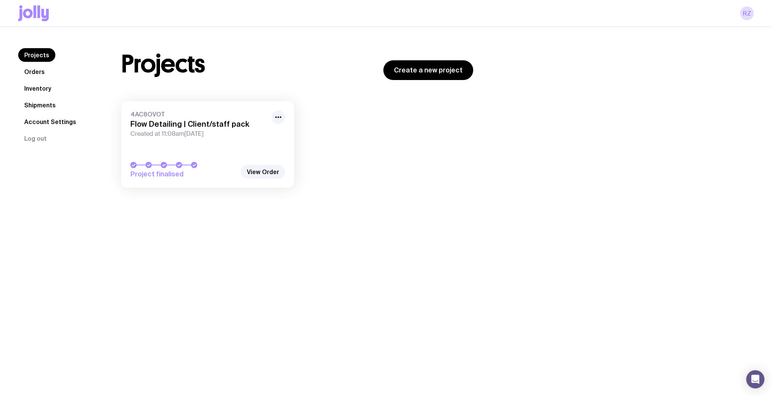 This screenshot has height=396, width=772. What do you see at coordinates (37, 55) in the screenshot?
I see `a: Projects` at bounding box center [37, 55].